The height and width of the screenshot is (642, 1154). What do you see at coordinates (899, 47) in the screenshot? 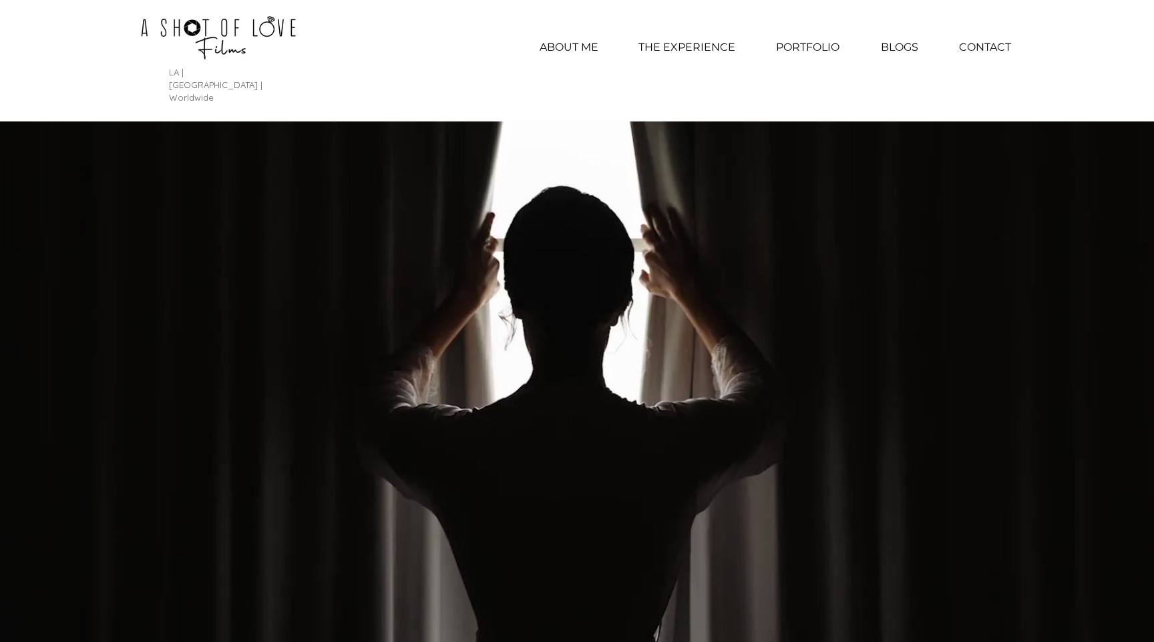
I see `p: BLOGS` at bounding box center [899, 47].